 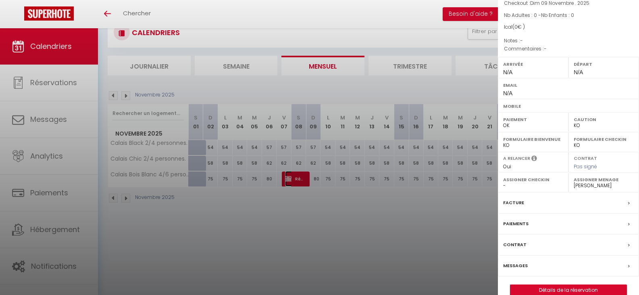 What do you see at coordinates (516, 158) in the screenshot?
I see `label: A relancer` at bounding box center [516, 158].